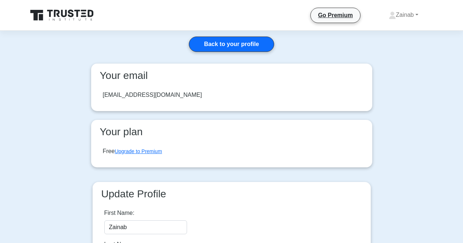  I want to click on label: First Name:, so click(119, 213).